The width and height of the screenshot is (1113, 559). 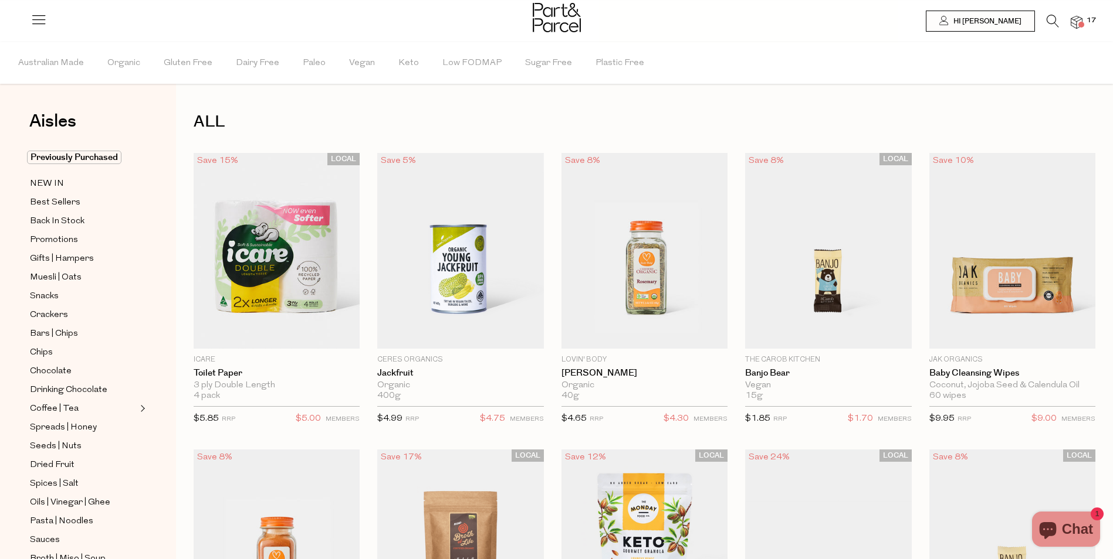 What do you see at coordinates (619, 63) in the screenshot?
I see `span: Plastic Free` at bounding box center [619, 63].